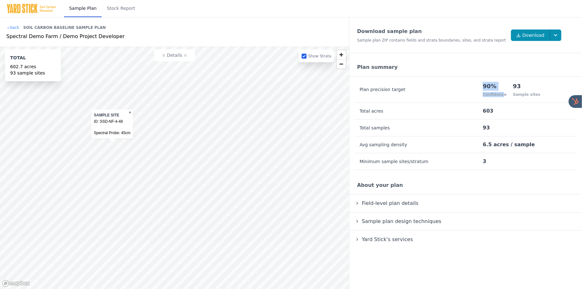  I want to click on button: Zoom out, so click(341, 64).